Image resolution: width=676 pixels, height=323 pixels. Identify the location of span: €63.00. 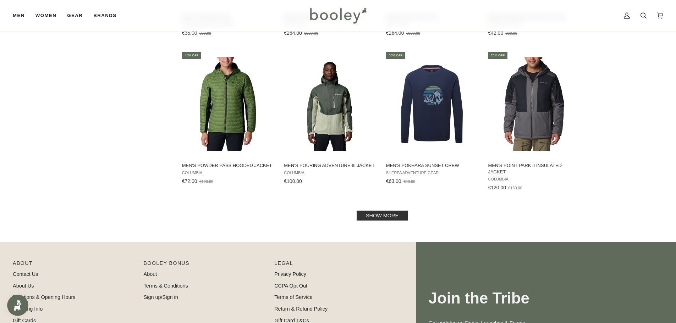
(393, 181).